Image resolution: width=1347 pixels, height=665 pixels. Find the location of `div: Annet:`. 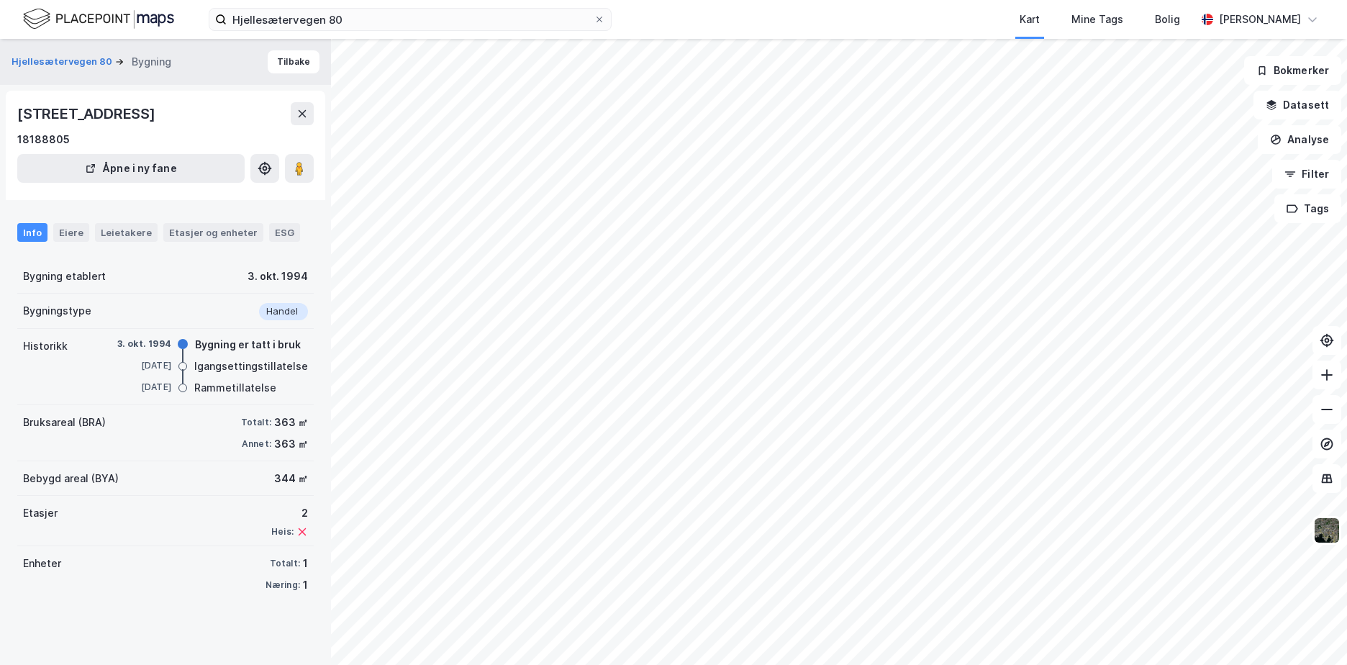

div: Annet: is located at coordinates (256, 444).